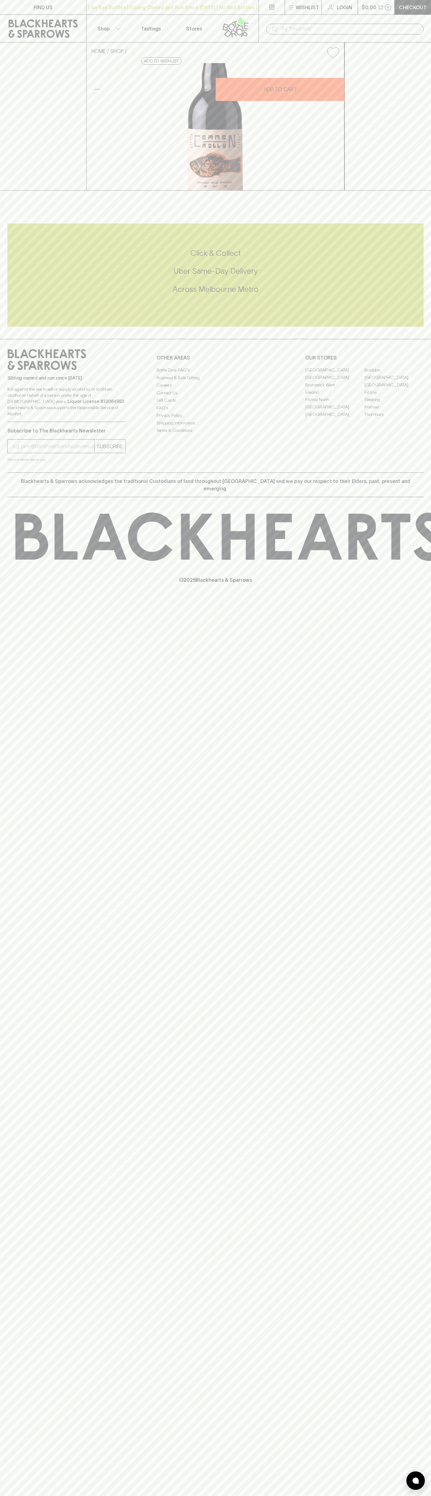  I want to click on img: 40907.png, so click(215, 126).